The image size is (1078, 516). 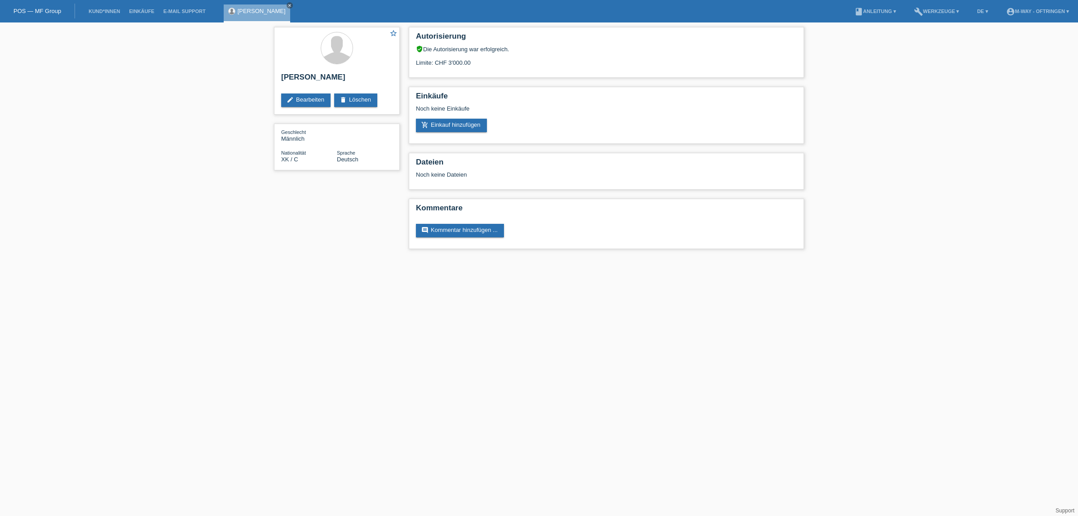 I want to click on i: account_circle, so click(x=1010, y=12).